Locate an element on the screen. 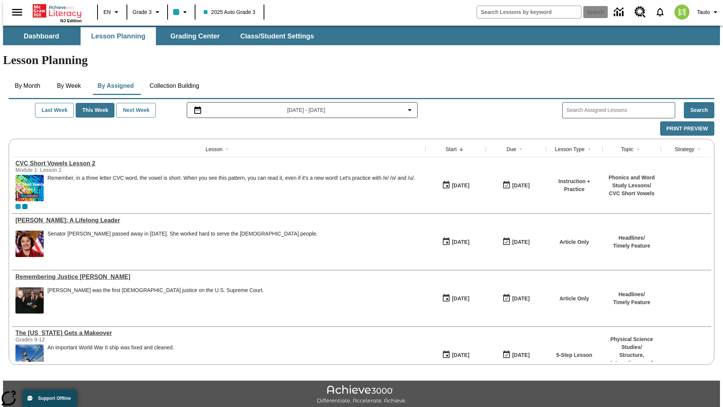  a: Notifications is located at coordinates (660, 12).